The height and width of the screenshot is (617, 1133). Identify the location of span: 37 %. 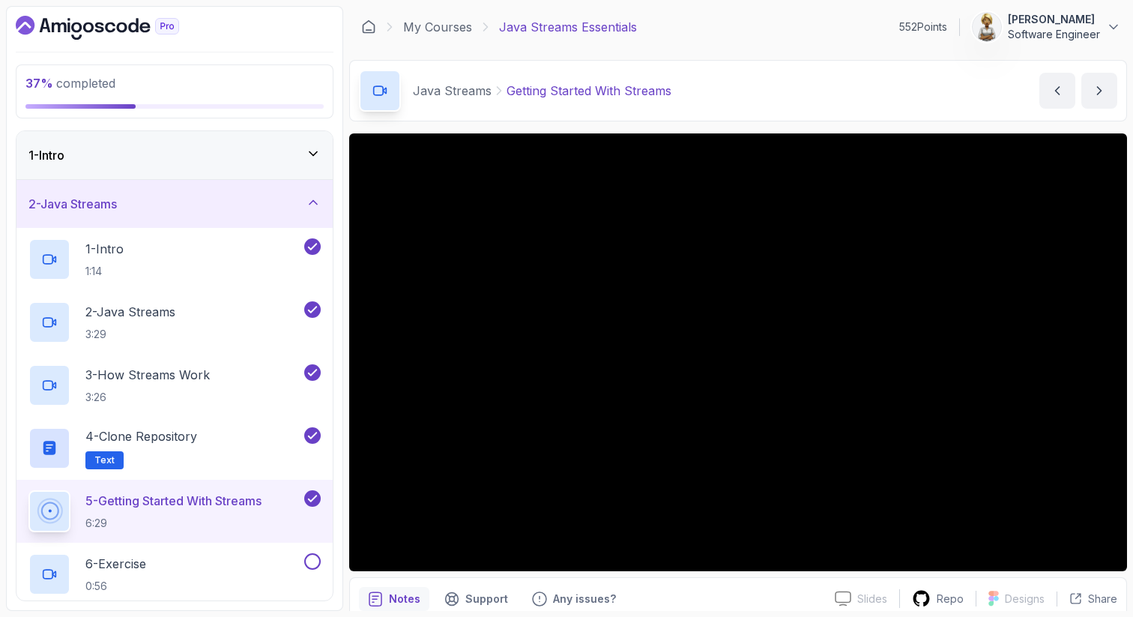
(39, 83).